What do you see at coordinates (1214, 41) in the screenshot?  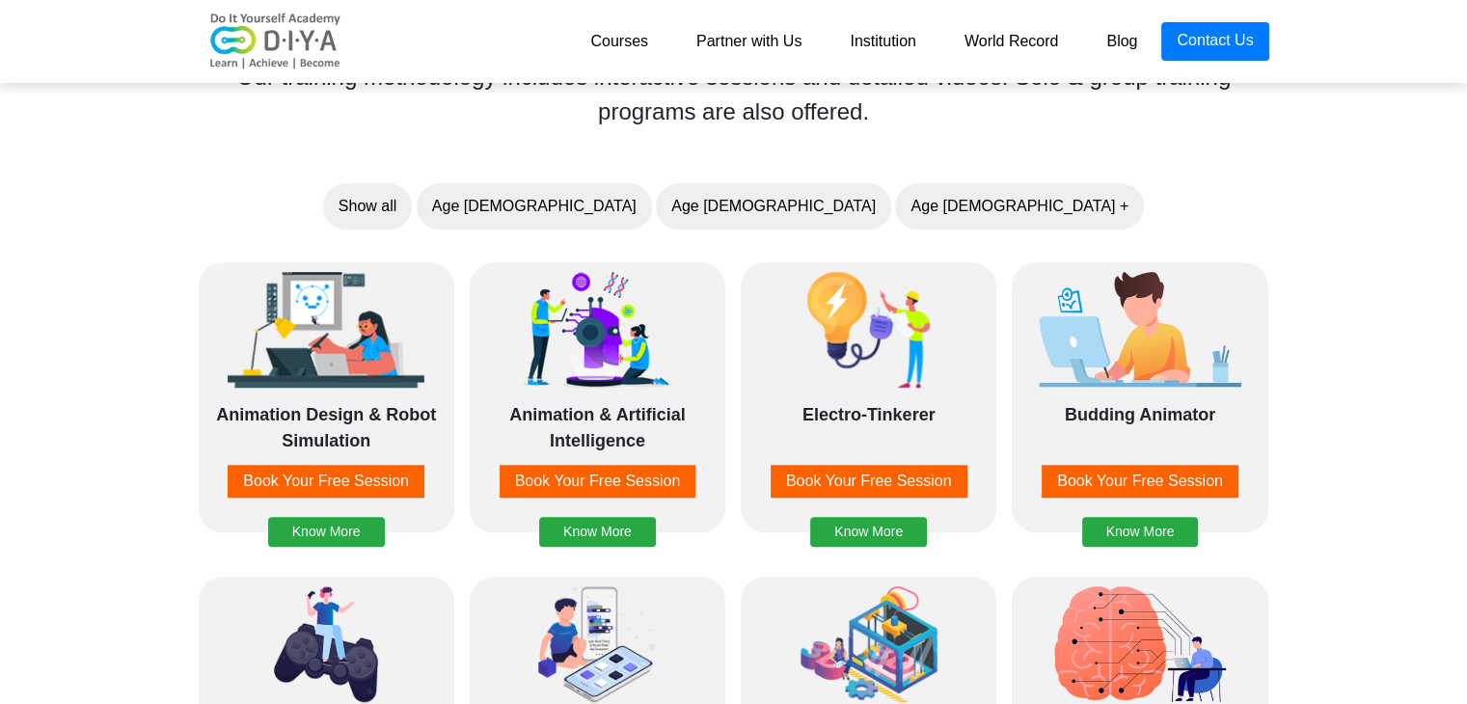 I see `a: Contact Us` at bounding box center [1214, 41].